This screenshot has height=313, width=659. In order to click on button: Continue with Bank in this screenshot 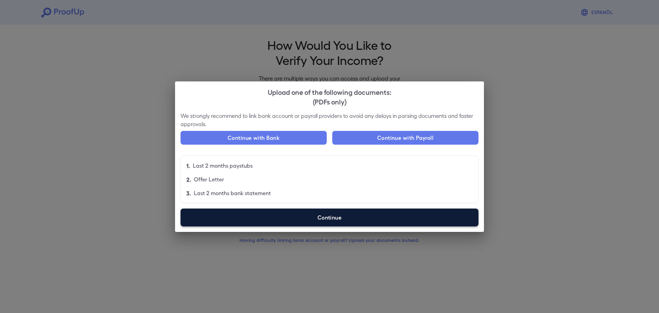, I will do `click(254, 138)`.